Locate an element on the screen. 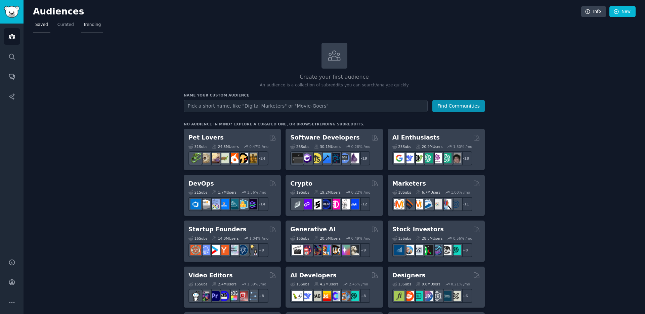 The image size is (645, 314). img: VideoEditors is located at coordinates (224, 296).